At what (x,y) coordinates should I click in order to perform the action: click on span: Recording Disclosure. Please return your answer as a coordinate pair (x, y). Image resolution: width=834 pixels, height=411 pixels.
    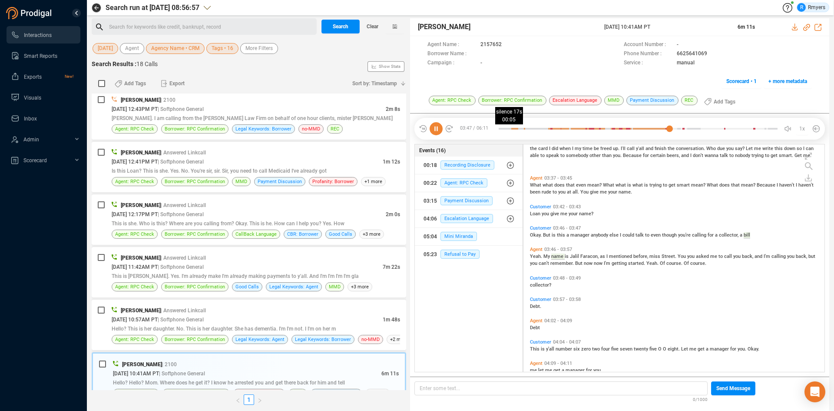
    Looking at the image, I should click on (468, 165).